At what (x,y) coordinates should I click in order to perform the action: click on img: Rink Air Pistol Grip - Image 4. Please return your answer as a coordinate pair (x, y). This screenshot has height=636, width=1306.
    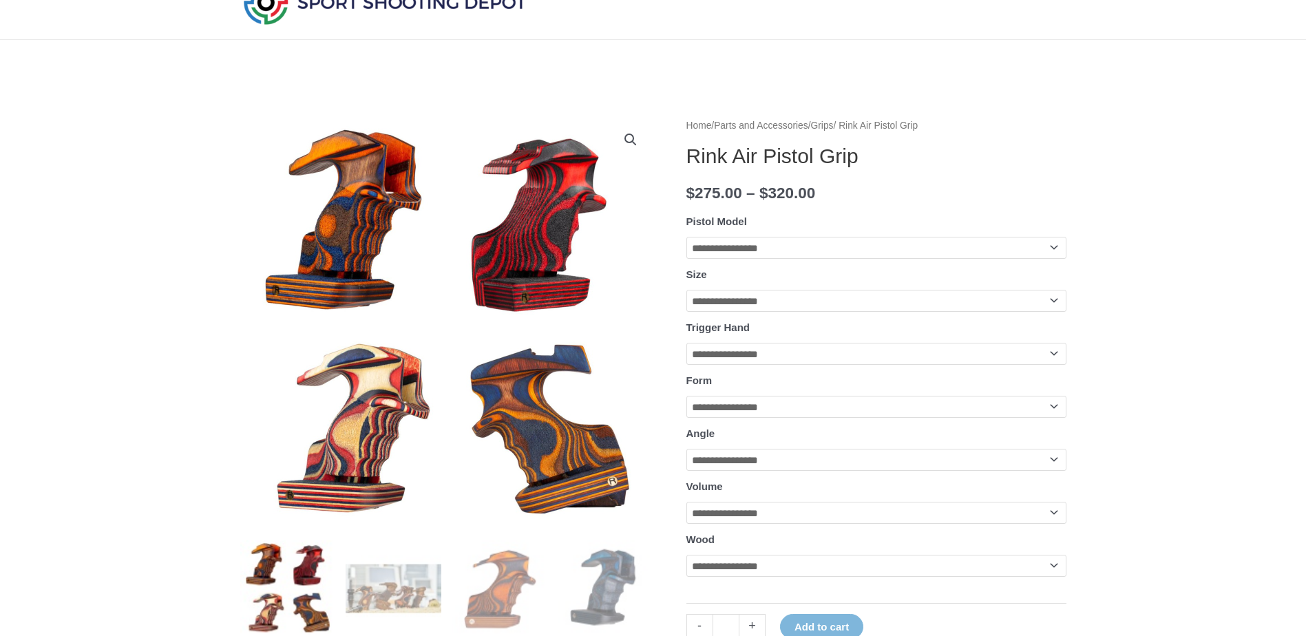
    Looking at the image, I should click on (605, 588).